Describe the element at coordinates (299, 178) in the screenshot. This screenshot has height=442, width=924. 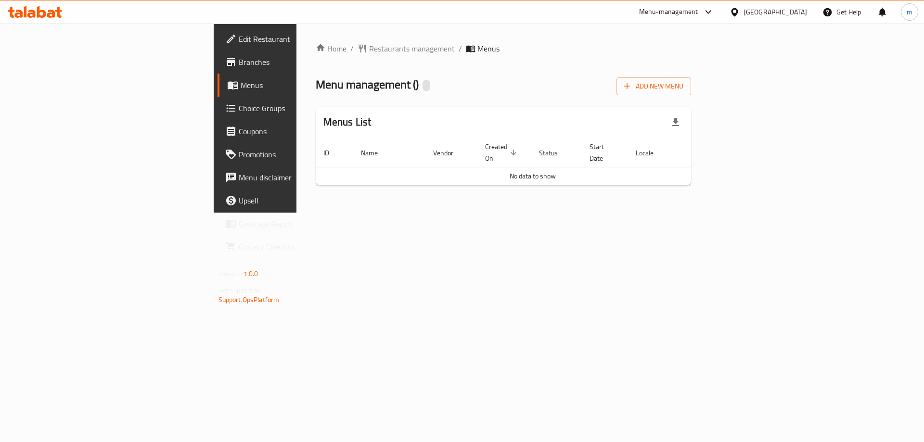
I see `span: Menu disclaimer` at that location.